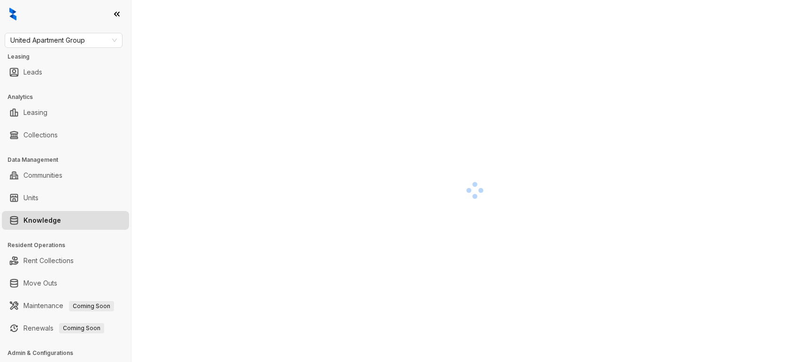  Describe the element at coordinates (13, 14) in the screenshot. I see `img: logo` at that location.